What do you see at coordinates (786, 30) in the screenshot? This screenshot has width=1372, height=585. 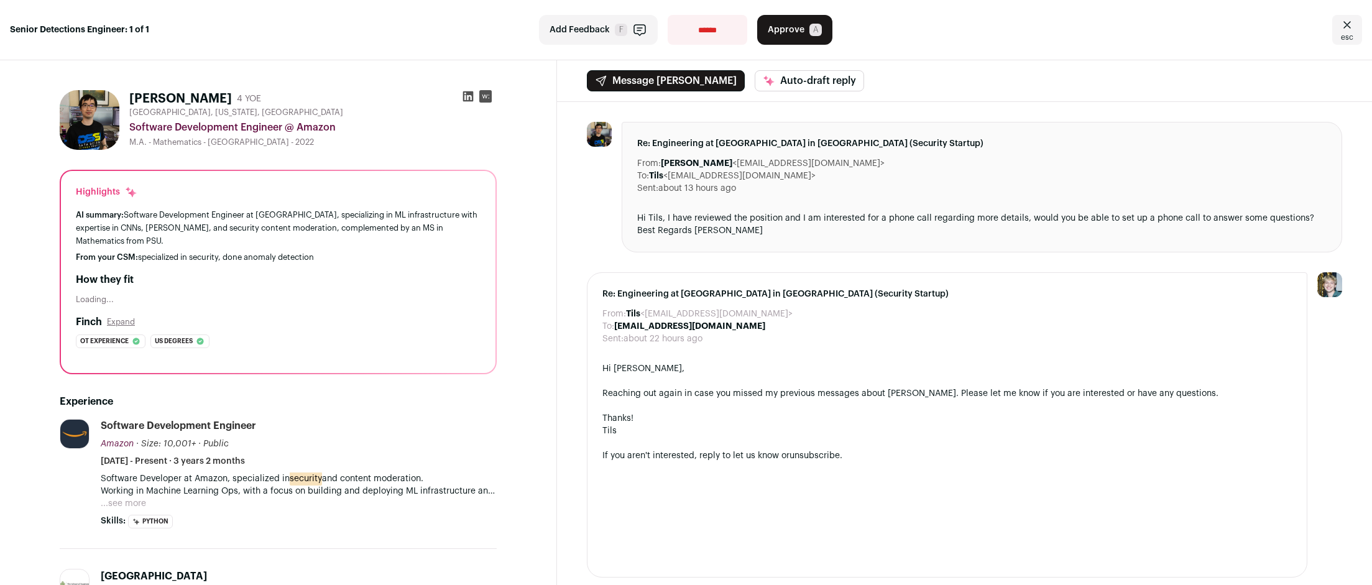 I see `span: Approve` at bounding box center [786, 30].